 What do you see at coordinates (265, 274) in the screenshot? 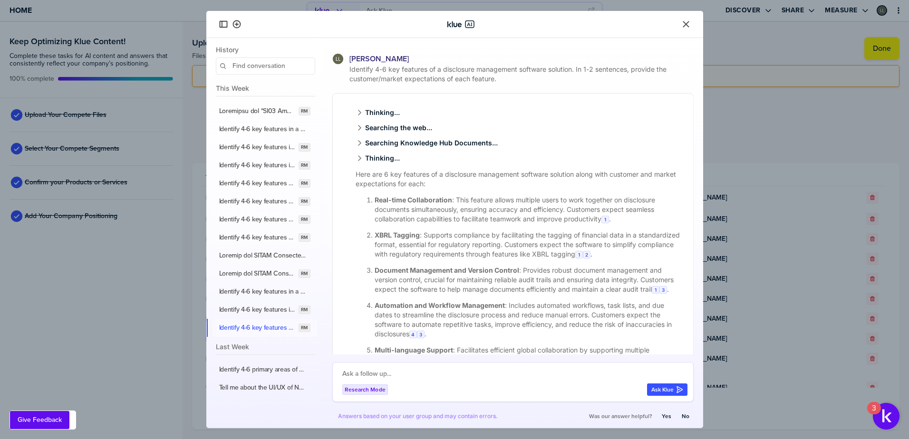
I see `button: Analyze how NAVEX Incident Management (EthicsPoint) solution addresses the following six market e...` at bounding box center [265, 274].